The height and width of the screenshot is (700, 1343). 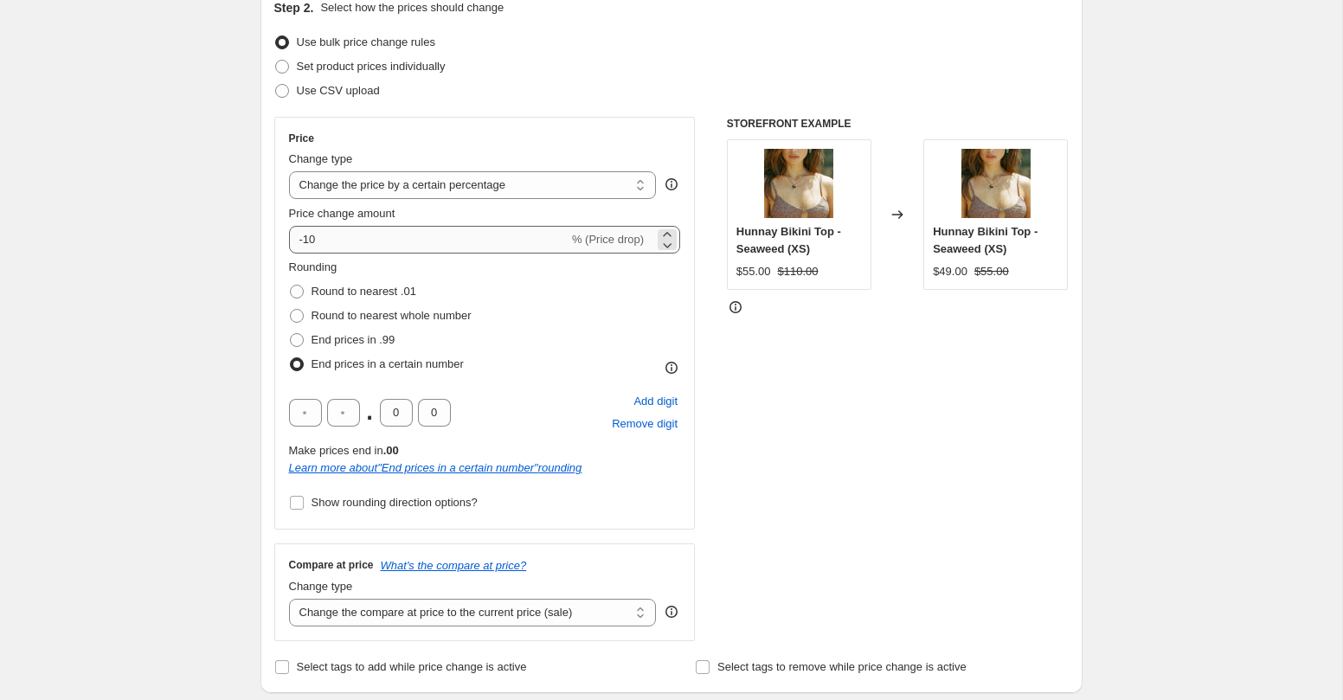 What do you see at coordinates (428, 240) in the screenshot?
I see `input: -15` at bounding box center [428, 240].